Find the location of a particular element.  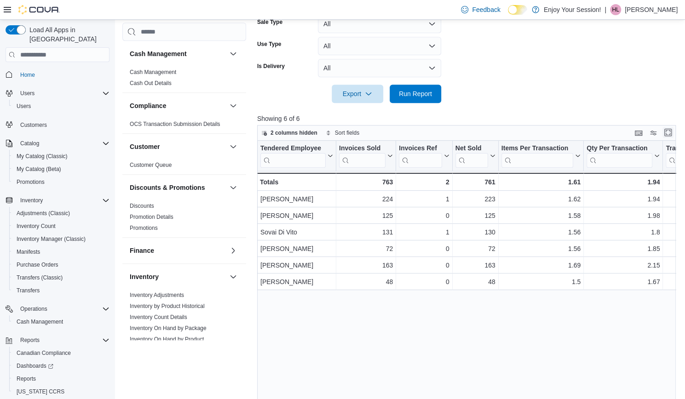

span: Catalog is located at coordinates (29, 144).